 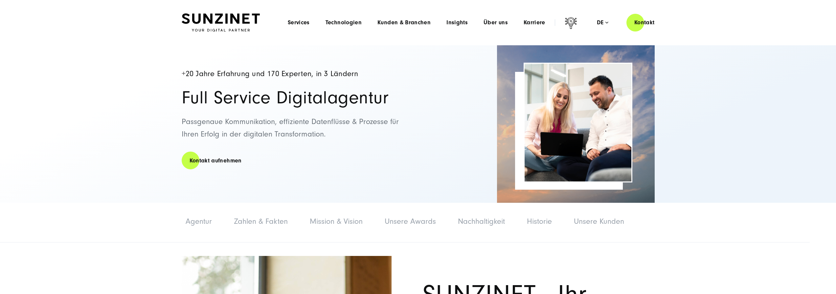 What do you see at coordinates (299, 23) in the screenshot?
I see `span: Services` at bounding box center [299, 23].